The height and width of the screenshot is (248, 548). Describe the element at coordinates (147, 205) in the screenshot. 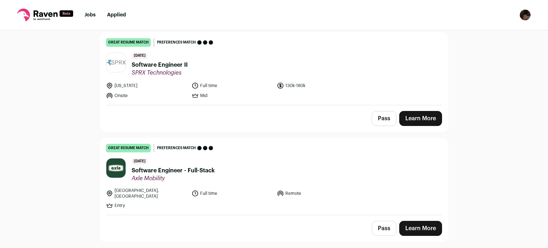

I see `li: Entry` at that location.